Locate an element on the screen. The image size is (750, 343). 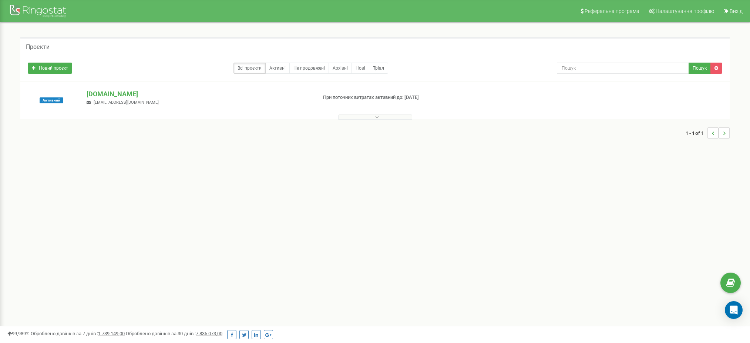
span: 1 - 1 of 1 is located at coordinates (696, 133).